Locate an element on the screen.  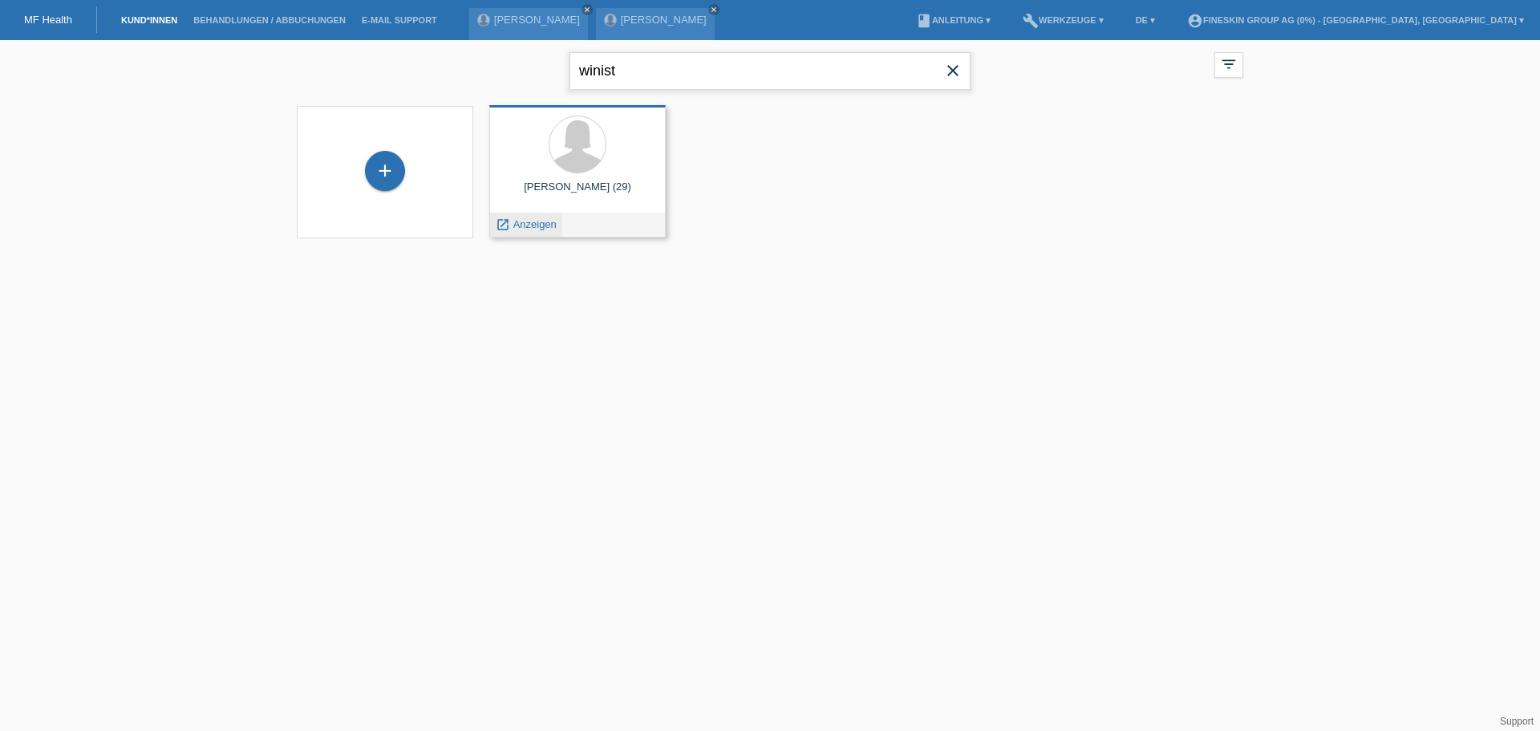
input: Suche... is located at coordinates (770, 71).